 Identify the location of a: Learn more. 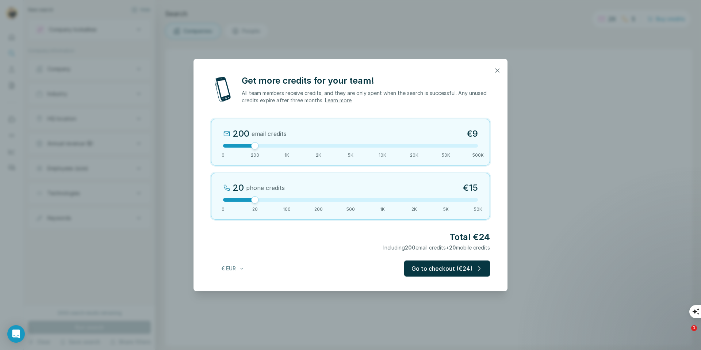
(338, 100).